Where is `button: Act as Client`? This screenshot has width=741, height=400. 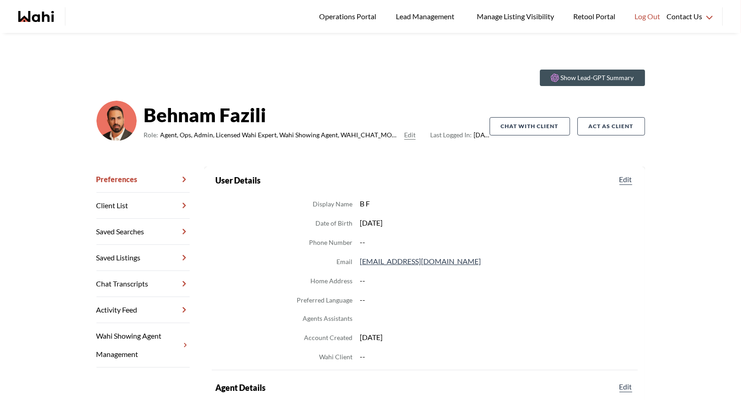 button: Act as Client is located at coordinates (611, 126).